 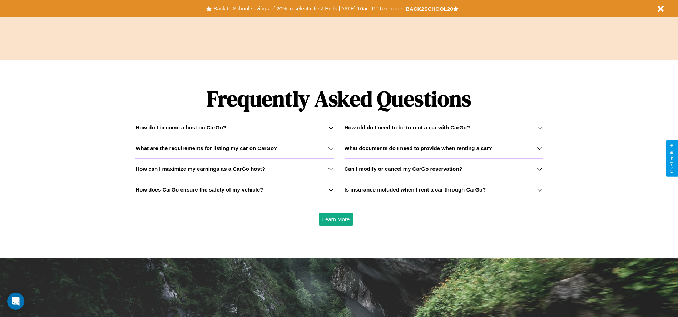 What do you see at coordinates (339, 99) in the screenshot?
I see `h1: Frequently Asked Questions` at bounding box center [339, 99].